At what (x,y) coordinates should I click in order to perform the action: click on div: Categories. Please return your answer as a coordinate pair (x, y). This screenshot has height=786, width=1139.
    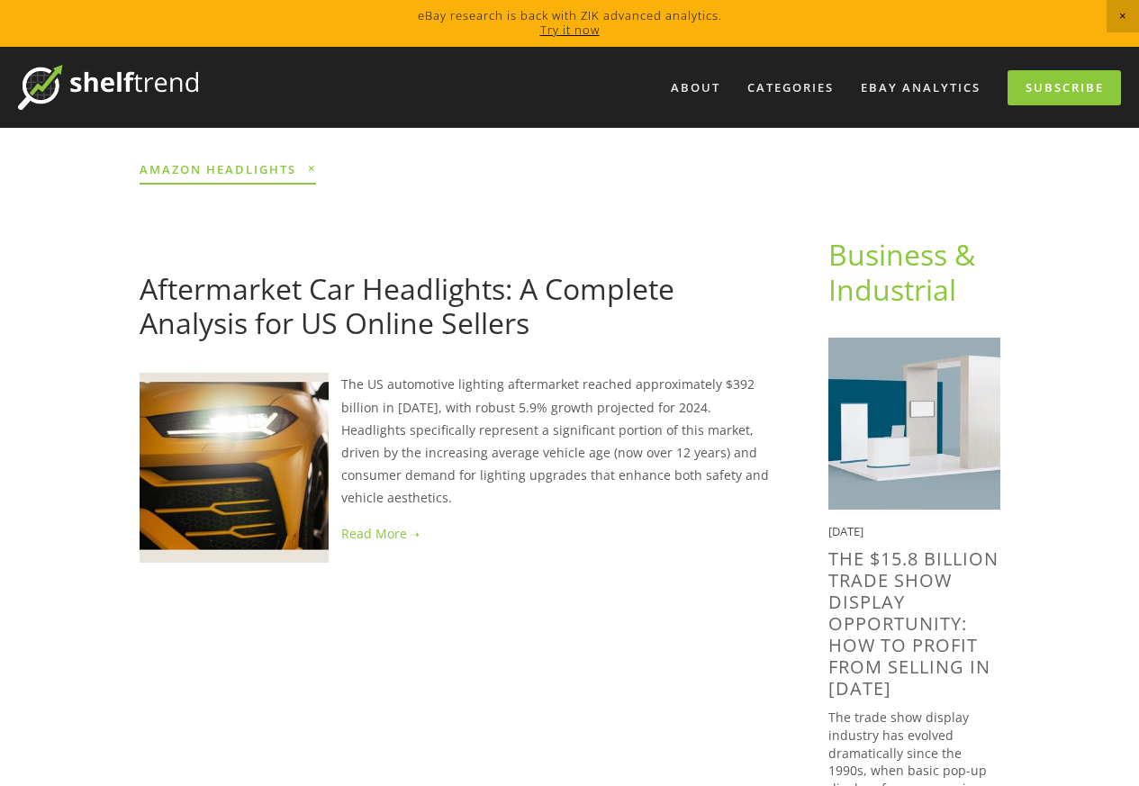
    Looking at the image, I should click on (791, 87).